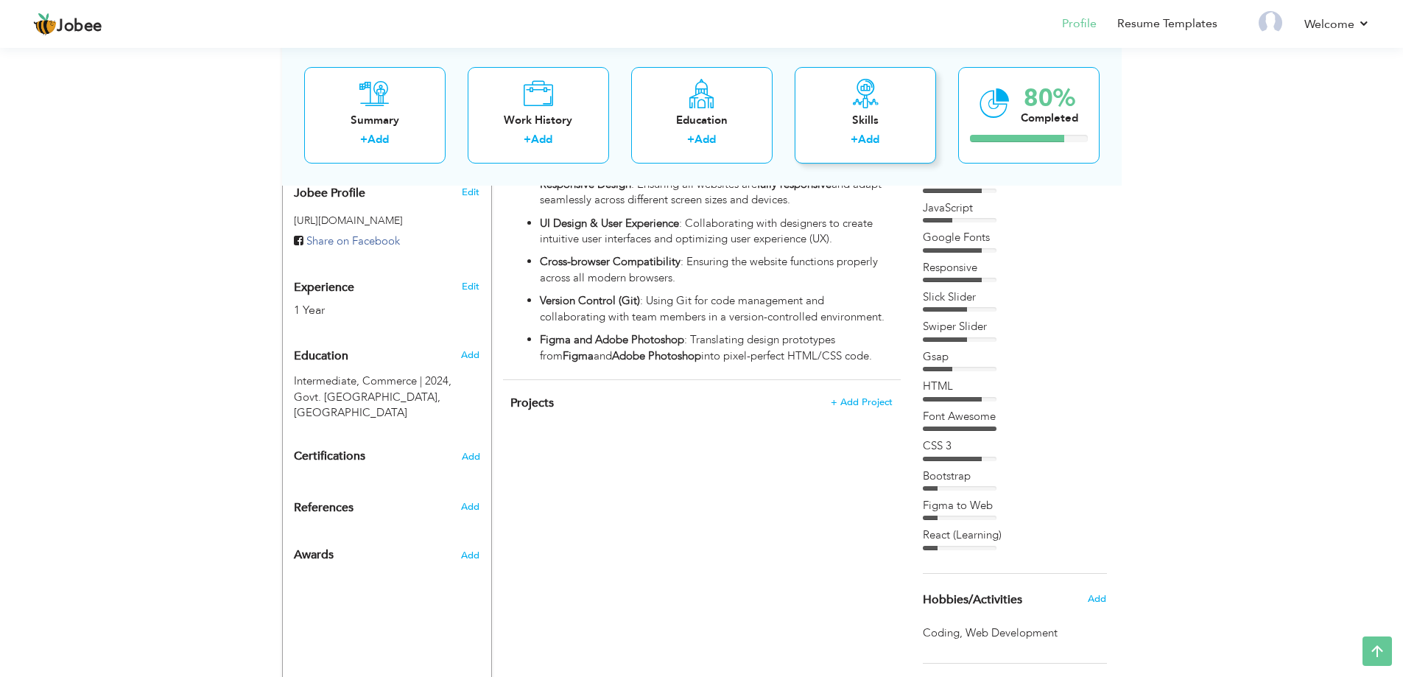 The width and height of the screenshot is (1403, 677). I want to click on div: Add your educational degree., so click(387, 381).